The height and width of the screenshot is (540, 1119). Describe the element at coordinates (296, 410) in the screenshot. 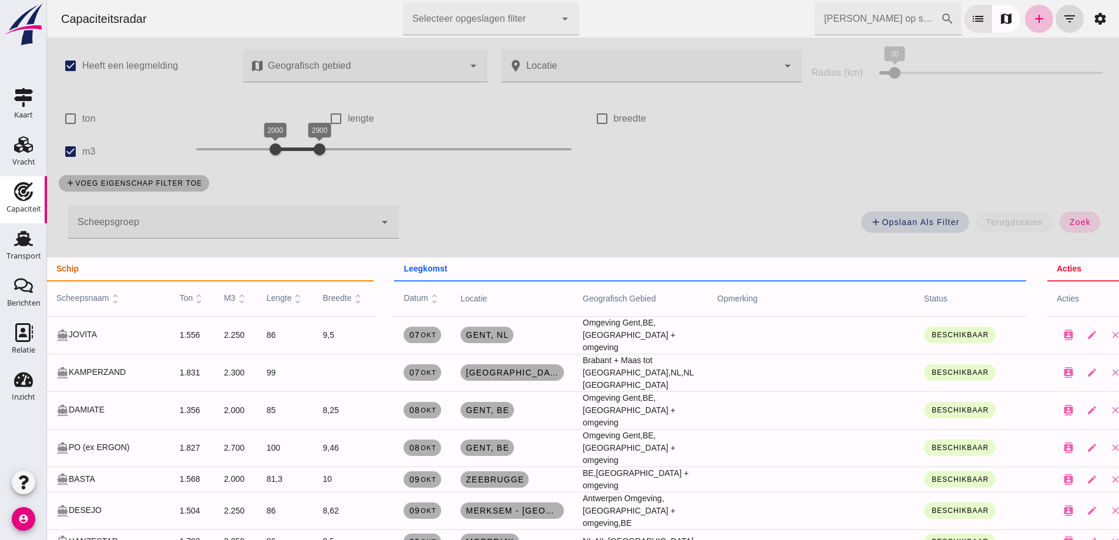

I see `td: 8,25` at that location.